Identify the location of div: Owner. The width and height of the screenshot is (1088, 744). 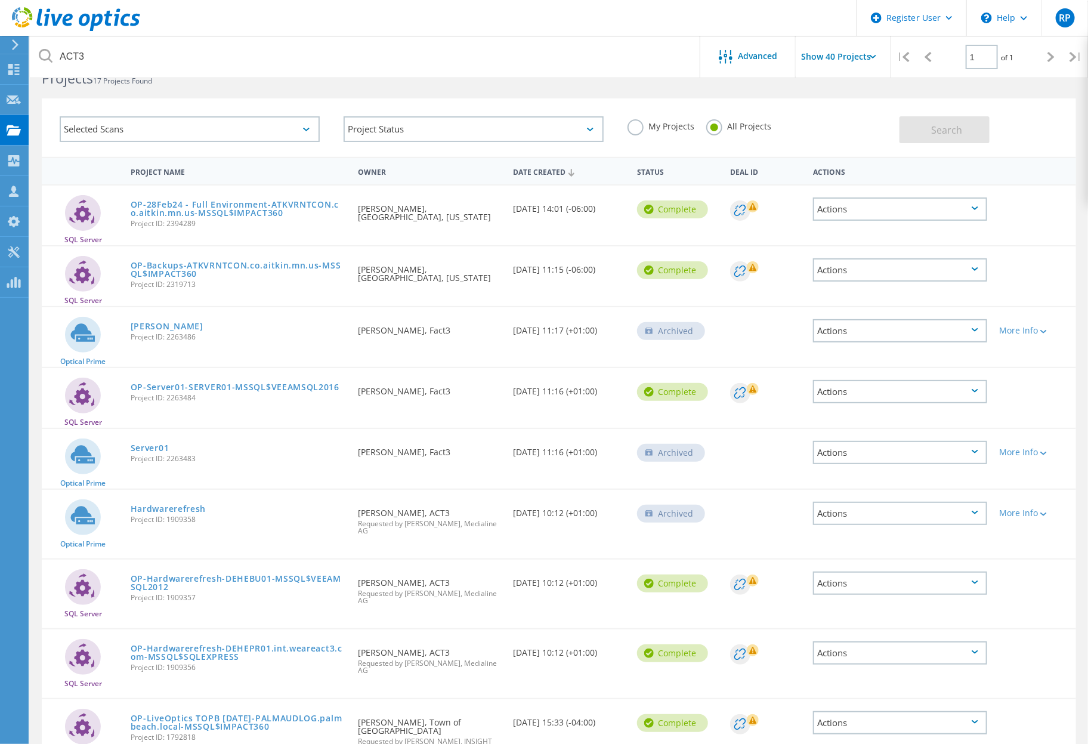
(430, 171).